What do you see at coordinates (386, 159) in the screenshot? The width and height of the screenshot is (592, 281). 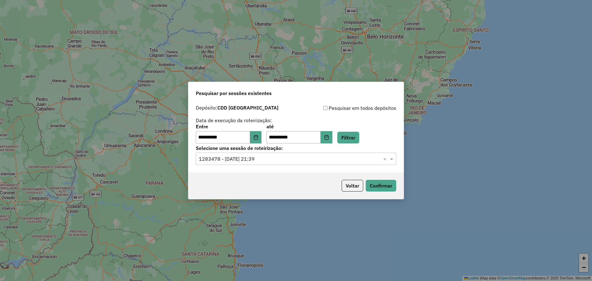 I see `span: Clear all` at bounding box center [386, 159].